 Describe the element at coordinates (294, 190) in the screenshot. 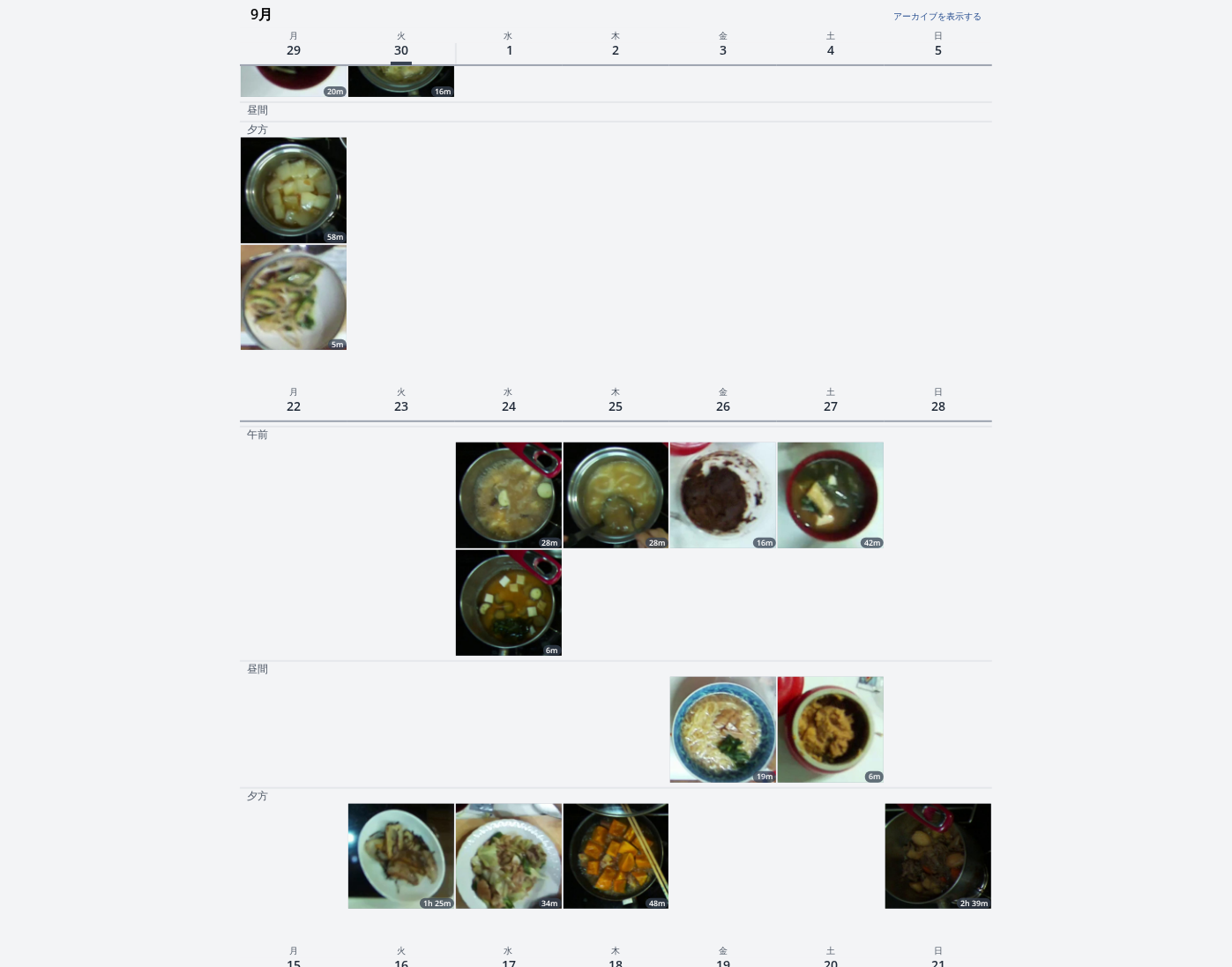

I see `img: 250929081349_thumb.jpeg` at that location.